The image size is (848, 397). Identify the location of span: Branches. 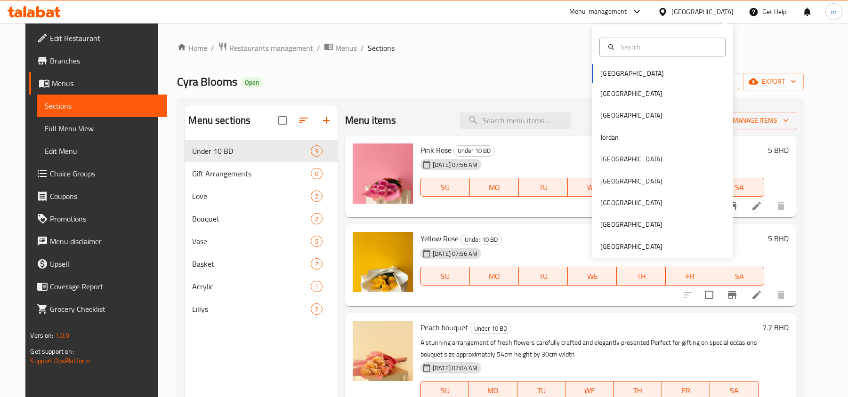
(105, 61).